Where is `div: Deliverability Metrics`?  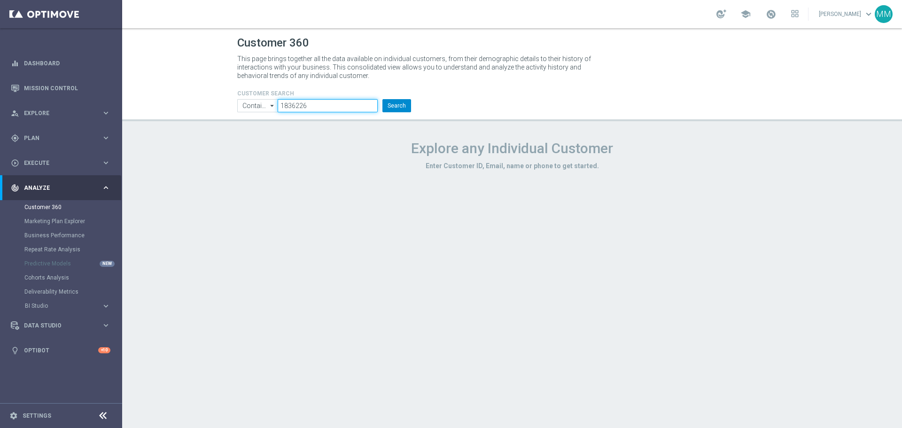
div: Deliverability Metrics is located at coordinates (73, 292).